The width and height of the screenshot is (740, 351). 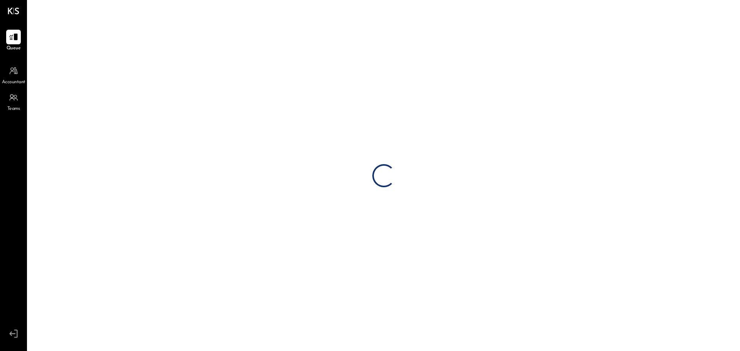 I want to click on a: Queue, so click(x=13, y=41).